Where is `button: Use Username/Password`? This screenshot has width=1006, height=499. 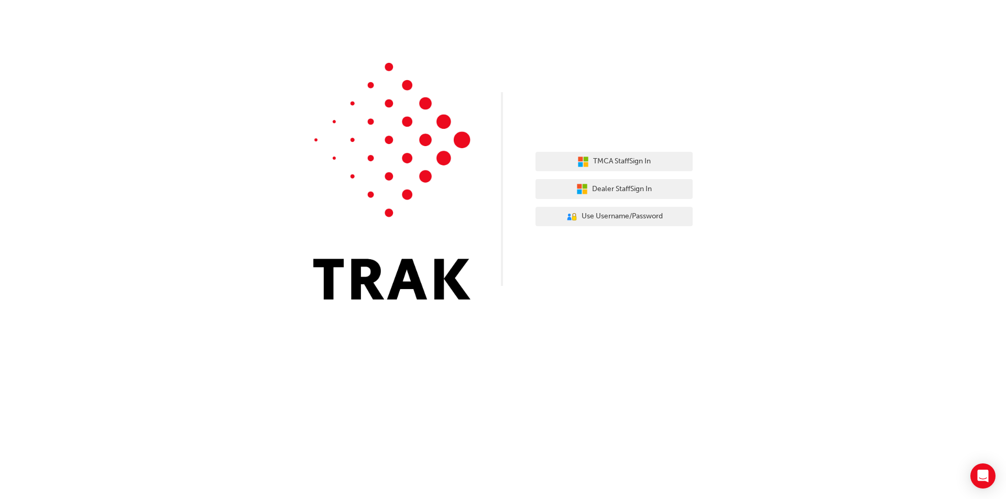
button: Use Username/Password is located at coordinates (614, 217).